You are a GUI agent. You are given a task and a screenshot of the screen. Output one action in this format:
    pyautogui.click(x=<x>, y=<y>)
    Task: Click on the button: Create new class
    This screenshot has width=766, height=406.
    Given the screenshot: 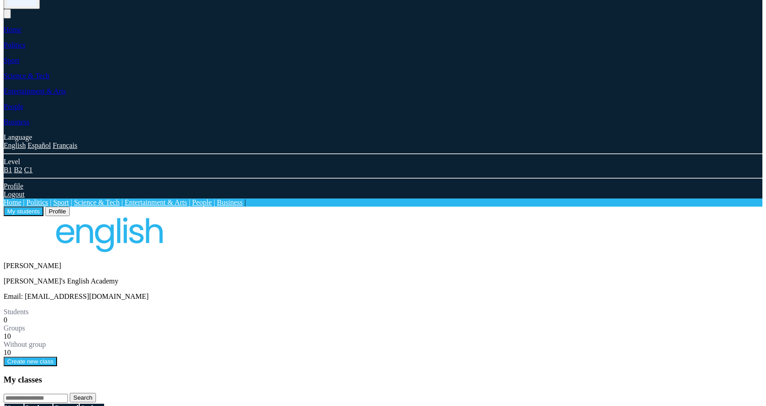 What is the action you would take?
    pyautogui.click(x=30, y=362)
    